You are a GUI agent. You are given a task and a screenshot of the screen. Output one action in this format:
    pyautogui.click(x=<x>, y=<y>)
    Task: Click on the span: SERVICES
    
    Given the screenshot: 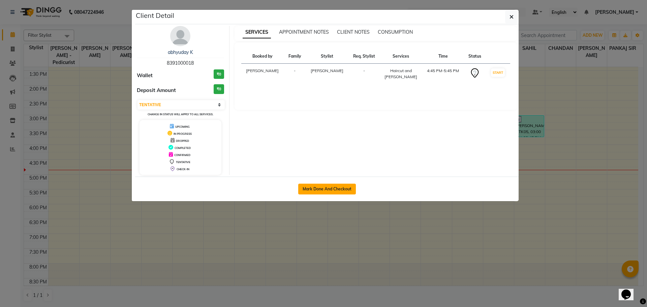 What is the action you would take?
    pyautogui.click(x=257, y=32)
    